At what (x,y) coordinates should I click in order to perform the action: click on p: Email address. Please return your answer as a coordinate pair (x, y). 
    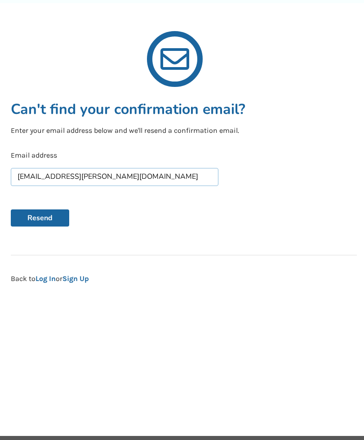
    Looking at the image, I should click on (184, 155).